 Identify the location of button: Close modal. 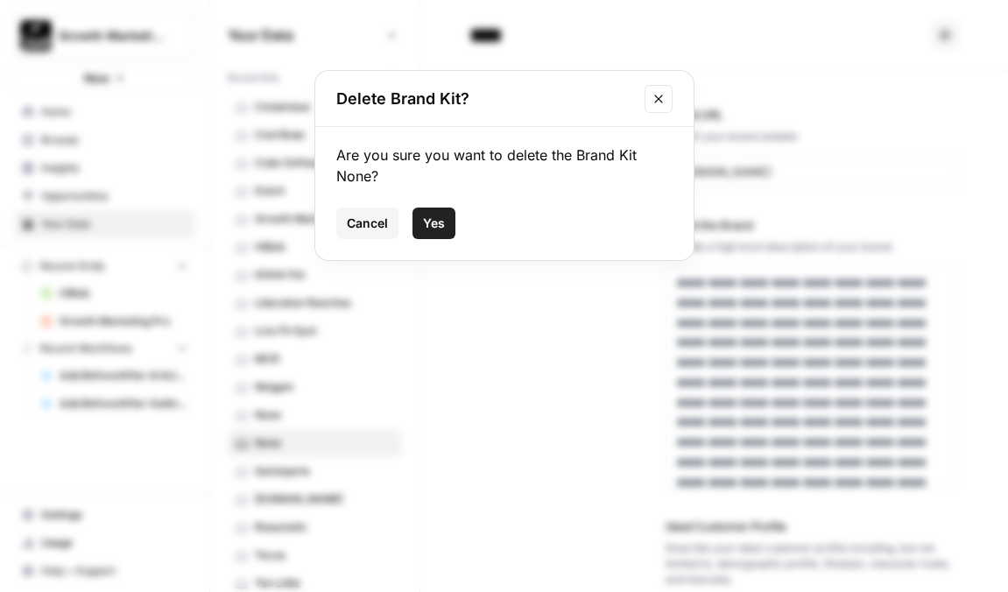
(659, 99).